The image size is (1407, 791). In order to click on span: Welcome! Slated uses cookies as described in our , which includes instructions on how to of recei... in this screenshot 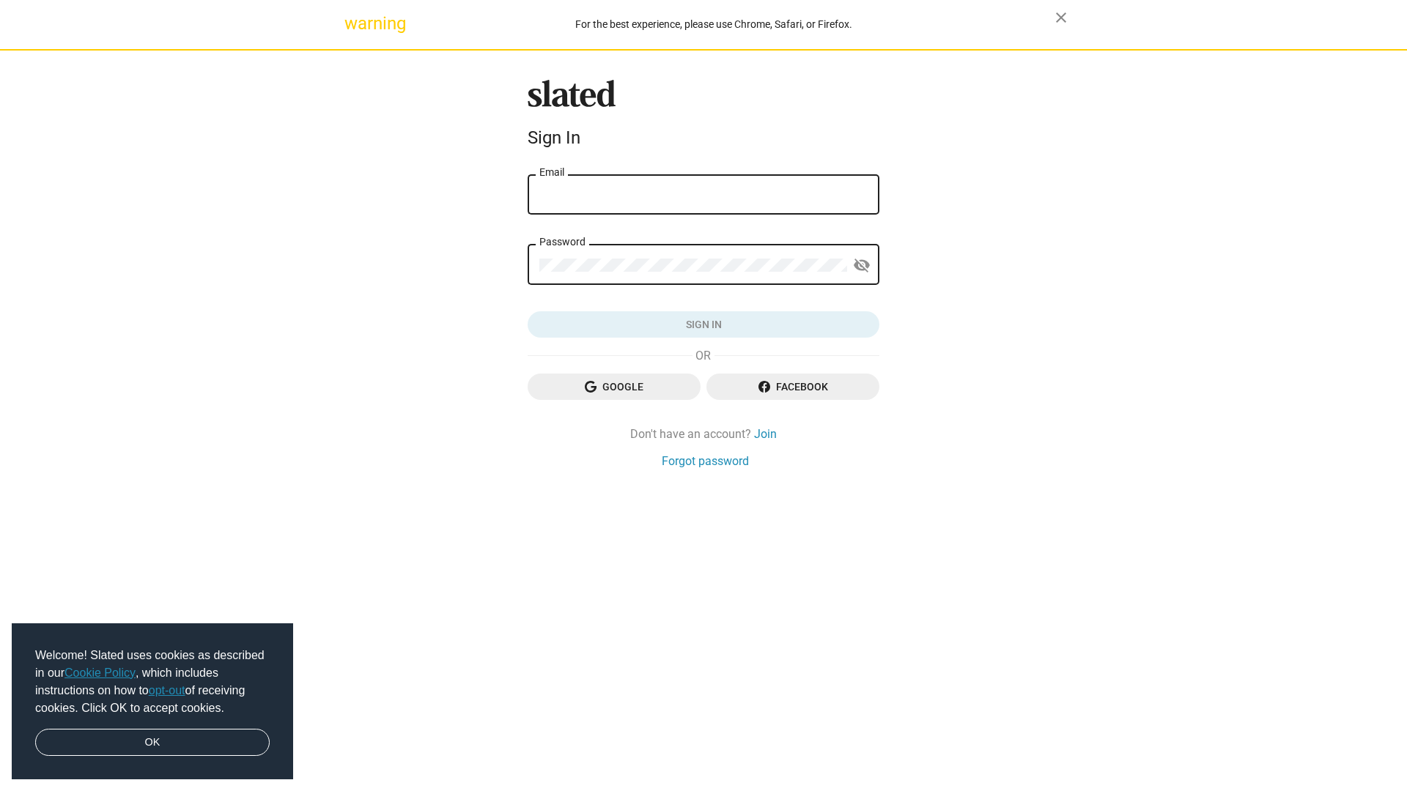, I will do `click(152, 682)`.